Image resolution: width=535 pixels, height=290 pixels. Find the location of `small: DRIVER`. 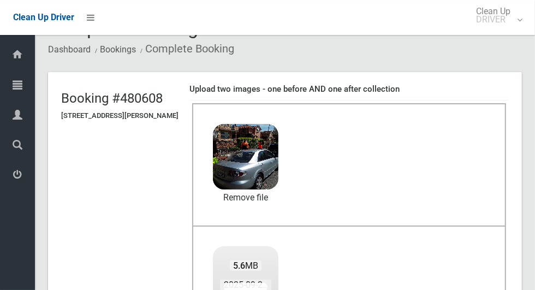

small: DRIVER is located at coordinates (493, 19).